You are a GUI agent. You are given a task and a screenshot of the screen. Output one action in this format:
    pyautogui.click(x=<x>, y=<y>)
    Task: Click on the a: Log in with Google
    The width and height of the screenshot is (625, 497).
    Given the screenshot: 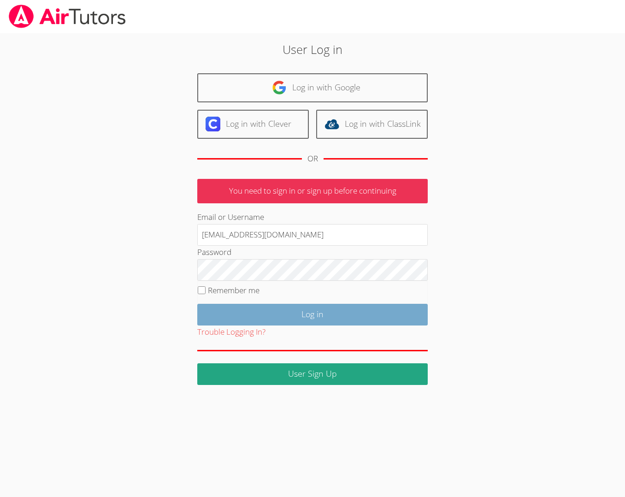 What is the action you would take?
    pyautogui.click(x=312, y=88)
    